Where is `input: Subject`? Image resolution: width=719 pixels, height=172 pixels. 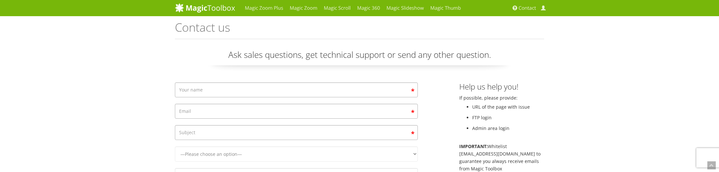 input: Subject is located at coordinates (296, 133).